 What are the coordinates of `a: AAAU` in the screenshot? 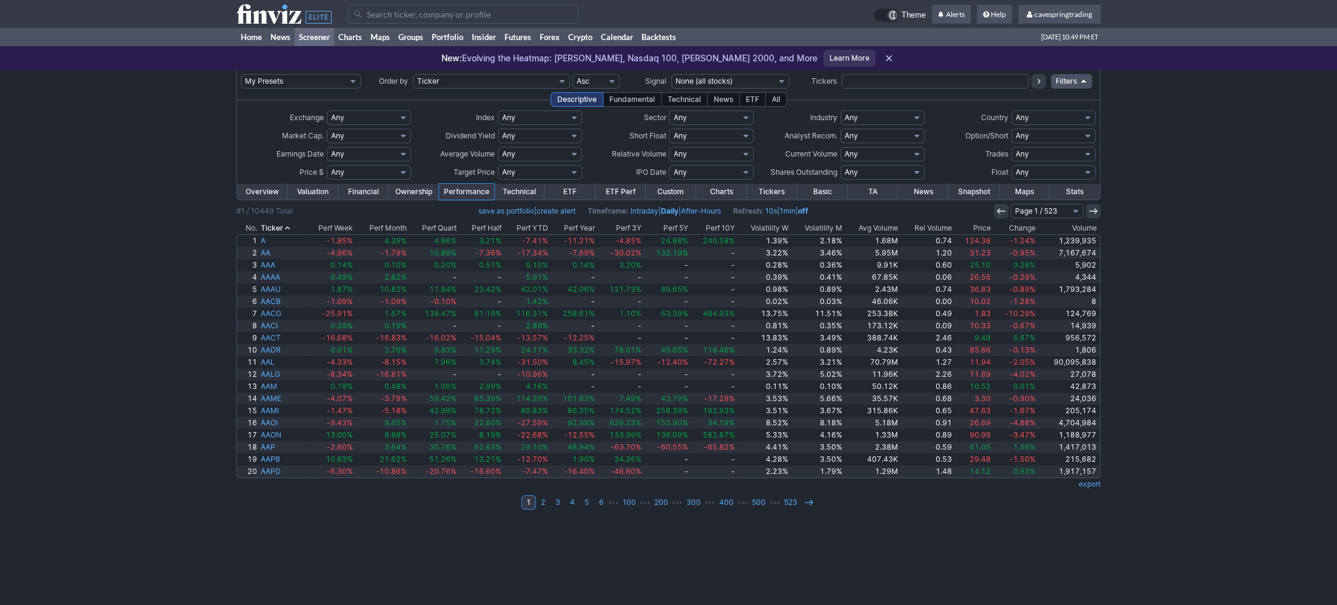 It's located at (281, 289).